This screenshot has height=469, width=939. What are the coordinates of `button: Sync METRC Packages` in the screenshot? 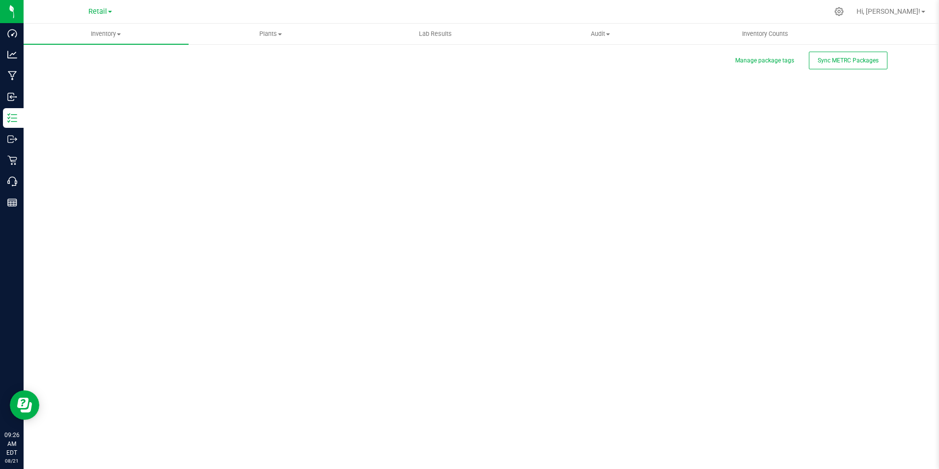 It's located at (848, 60).